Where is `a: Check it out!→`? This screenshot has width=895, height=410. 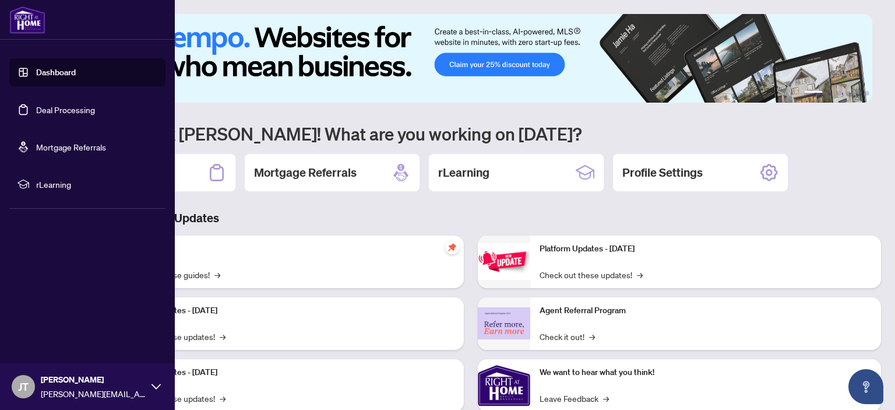 a: Check it out!→ is located at coordinates (567, 336).